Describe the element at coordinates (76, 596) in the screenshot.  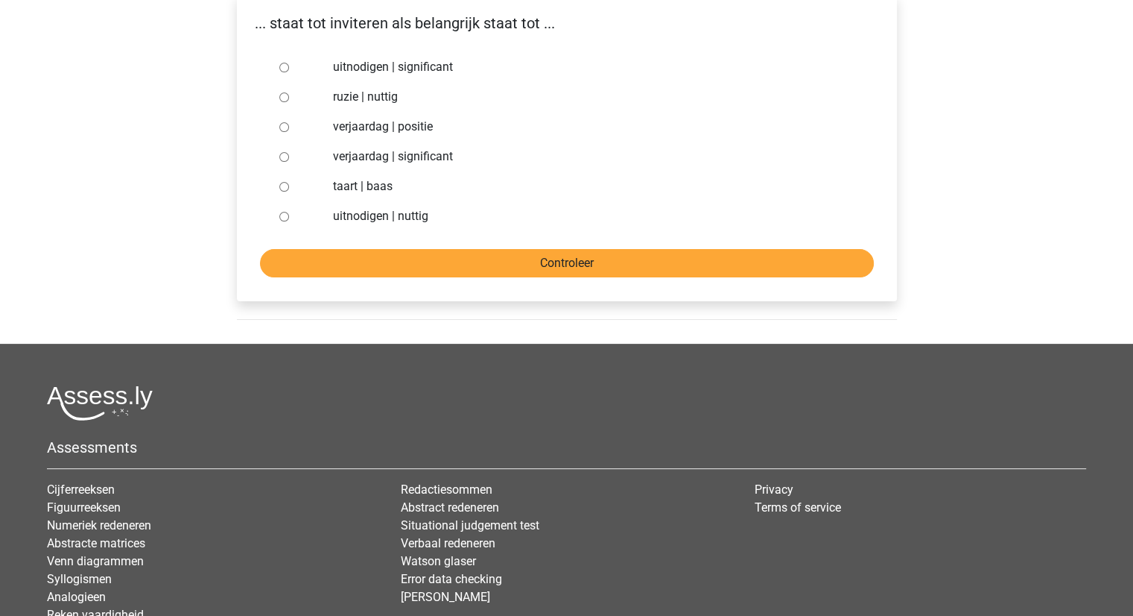
I see `a: Analogieen` at that location.